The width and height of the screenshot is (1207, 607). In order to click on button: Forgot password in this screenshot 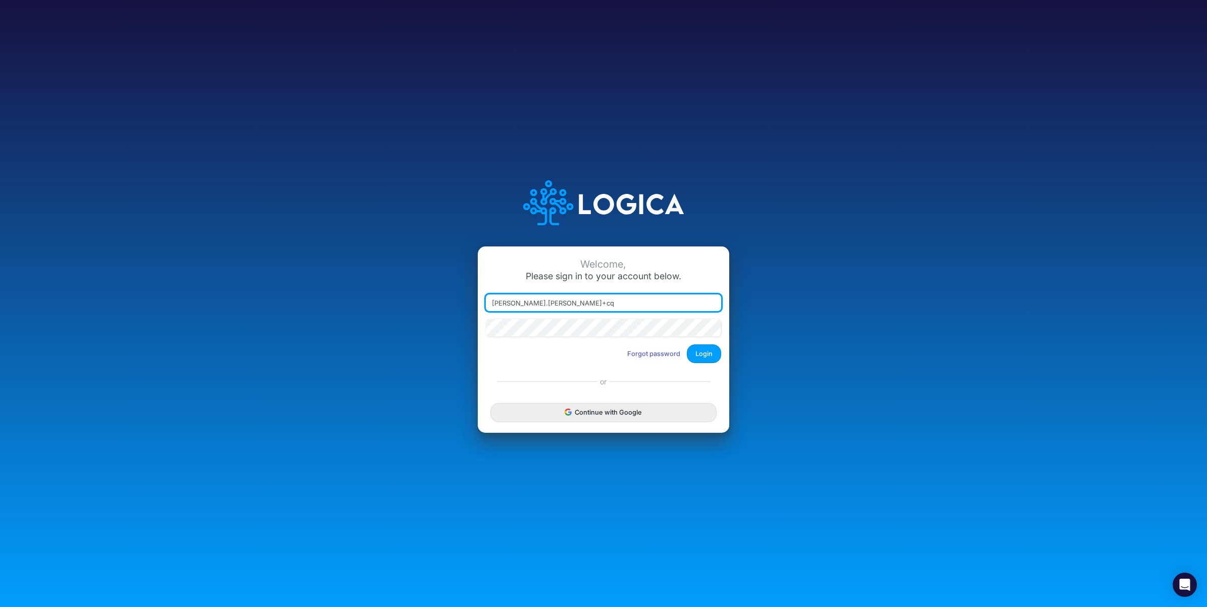, I will do `click(653, 353)`.